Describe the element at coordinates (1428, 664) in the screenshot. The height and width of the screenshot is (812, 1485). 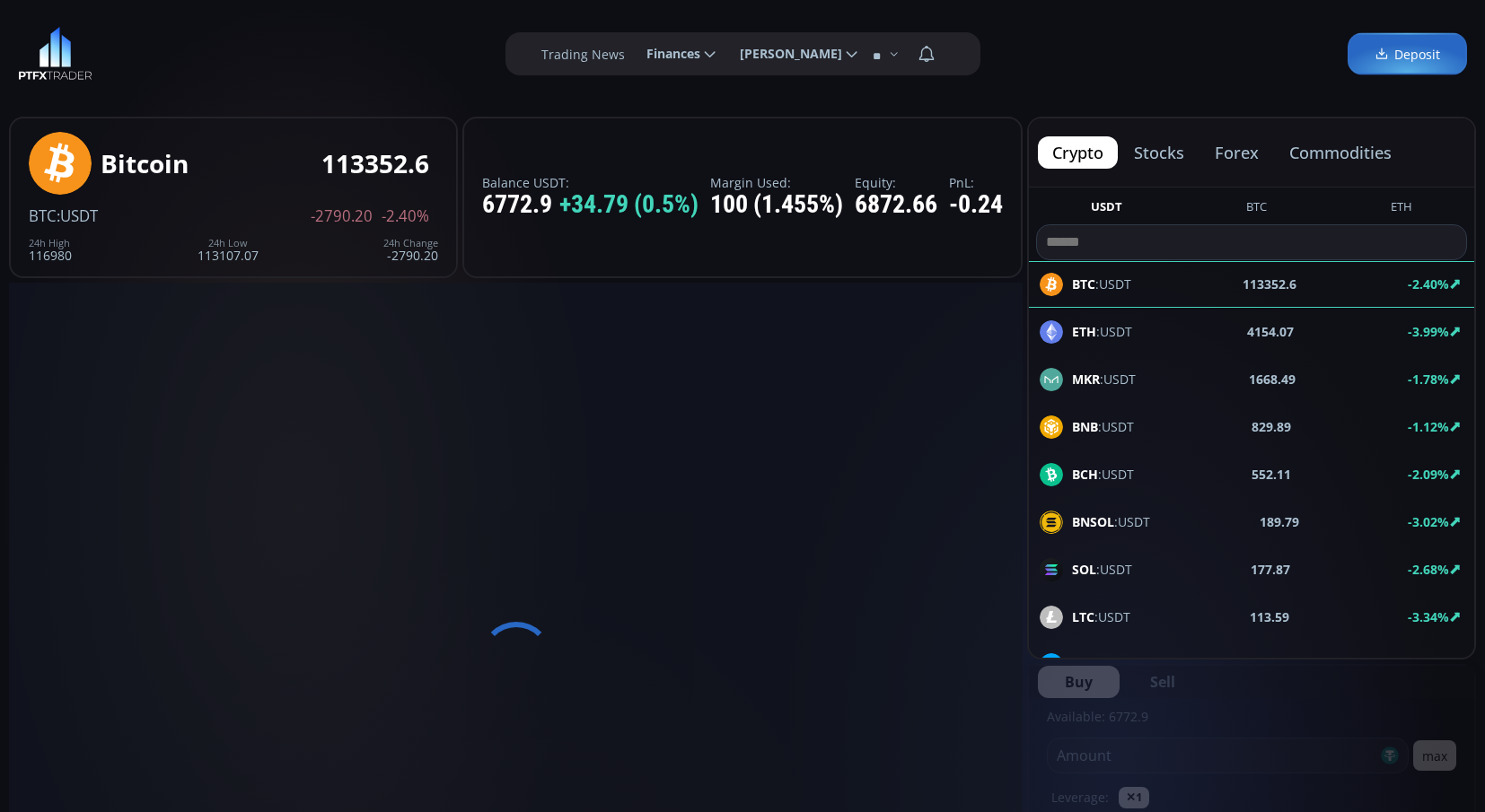
I see `b: -4.71%` at that location.